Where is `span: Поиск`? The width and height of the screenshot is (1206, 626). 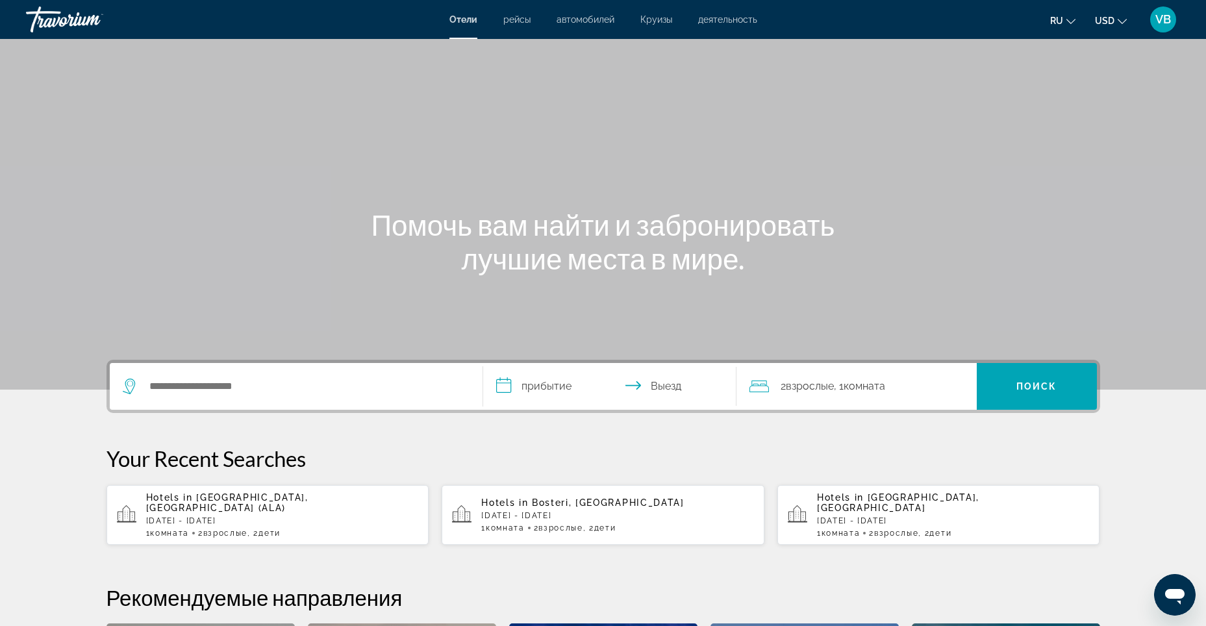
span: Поиск is located at coordinates (1036, 386).